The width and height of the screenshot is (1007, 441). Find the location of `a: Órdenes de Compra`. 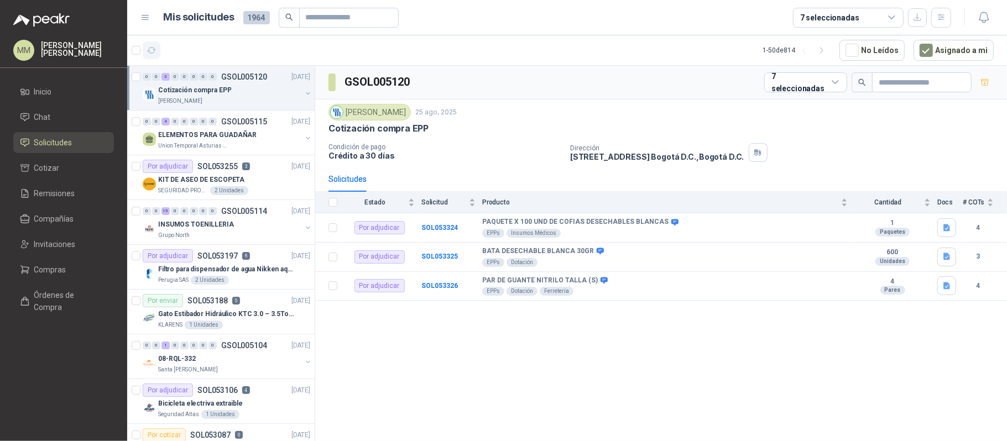

a: Órdenes de Compra is located at coordinates (64, 301).